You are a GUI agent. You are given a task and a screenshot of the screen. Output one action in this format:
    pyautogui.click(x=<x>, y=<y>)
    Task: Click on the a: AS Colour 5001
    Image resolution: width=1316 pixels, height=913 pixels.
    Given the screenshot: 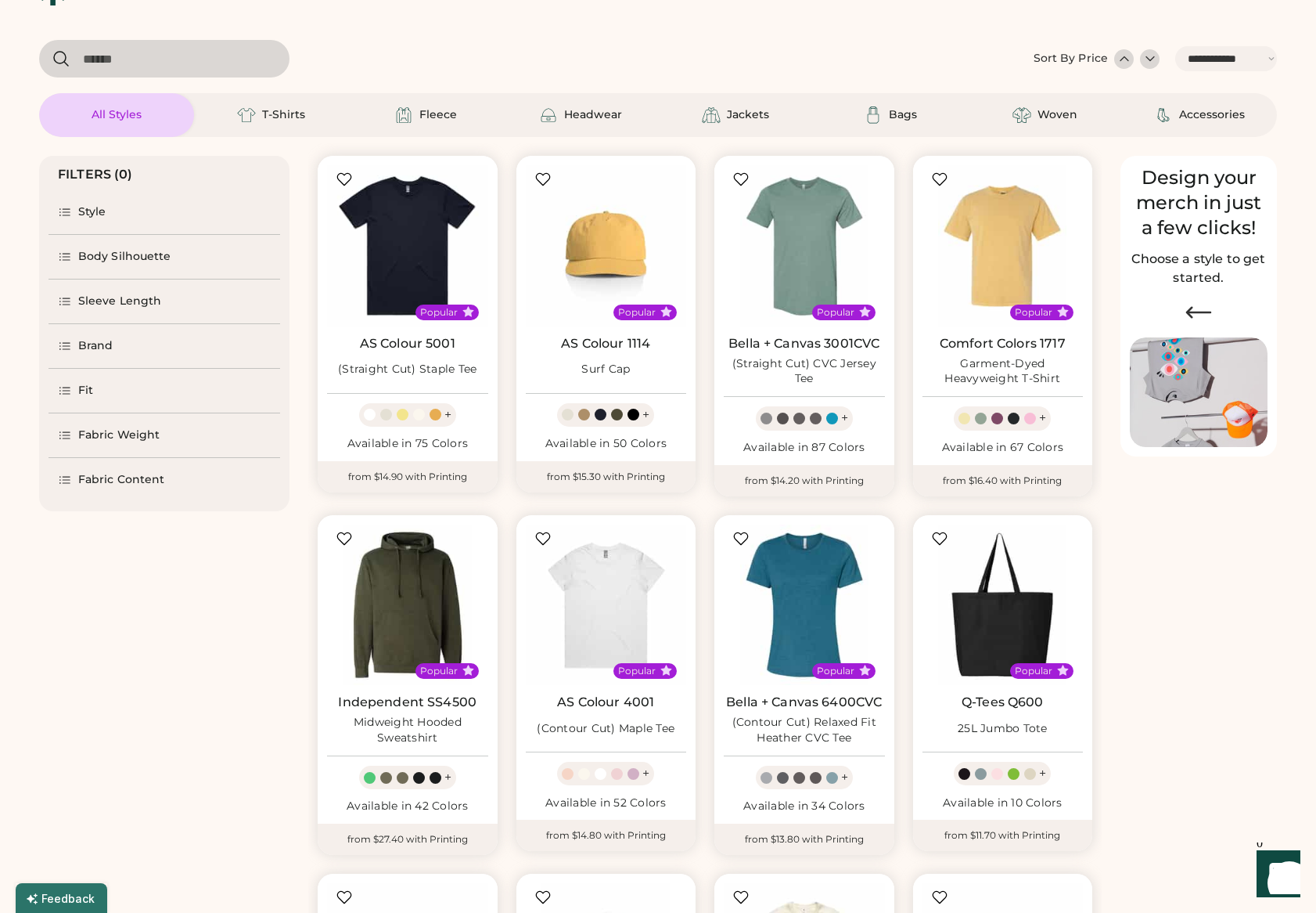 What is the action you would take?
    pyautogui.click(x=408, y=344)
    